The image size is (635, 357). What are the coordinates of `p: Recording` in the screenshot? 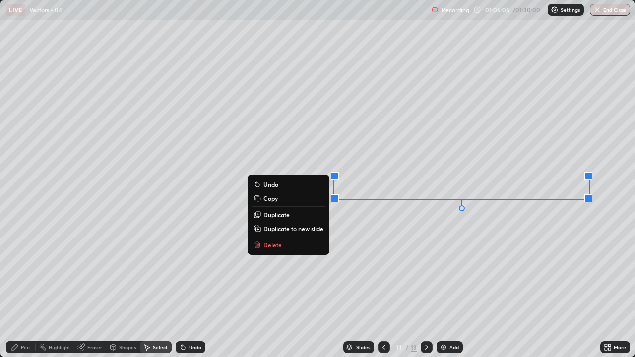 It's located at (455, 10).